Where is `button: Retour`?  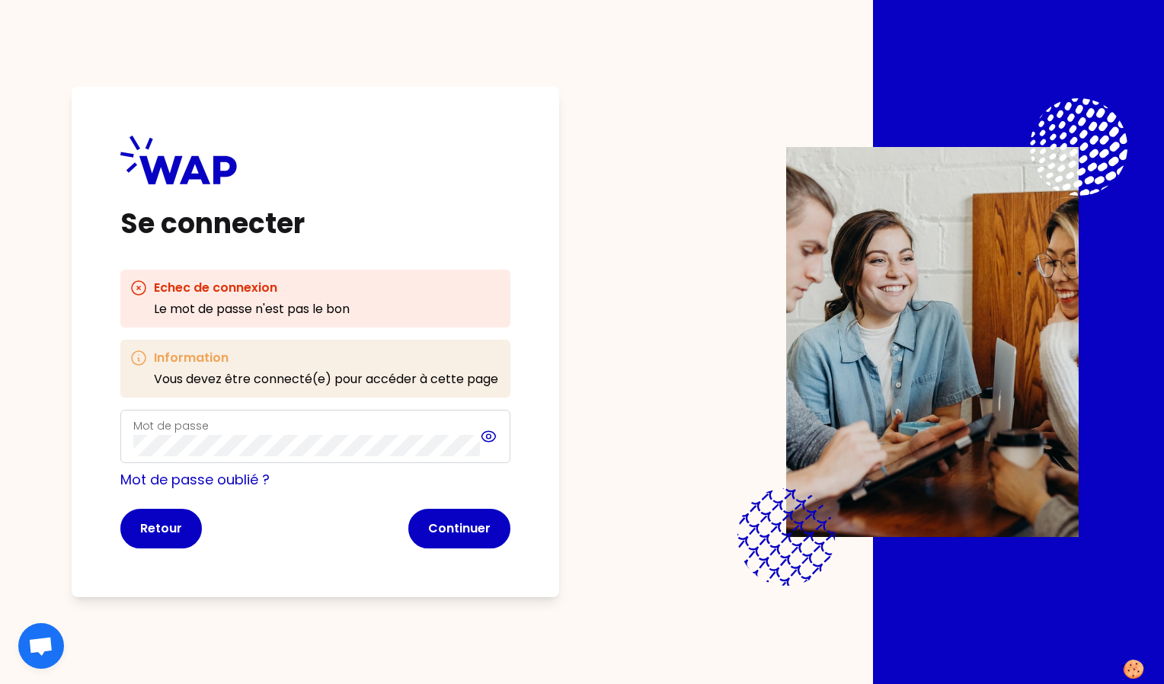 button: Retour is located at coordinates (161, 528).